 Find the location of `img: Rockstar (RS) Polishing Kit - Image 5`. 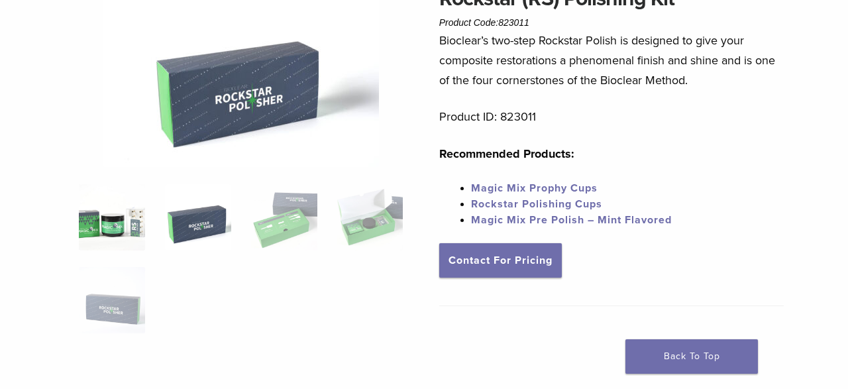

img: Rockstar (RS) Polishing Kit - Image 5 is located at coordinates (112, 300).